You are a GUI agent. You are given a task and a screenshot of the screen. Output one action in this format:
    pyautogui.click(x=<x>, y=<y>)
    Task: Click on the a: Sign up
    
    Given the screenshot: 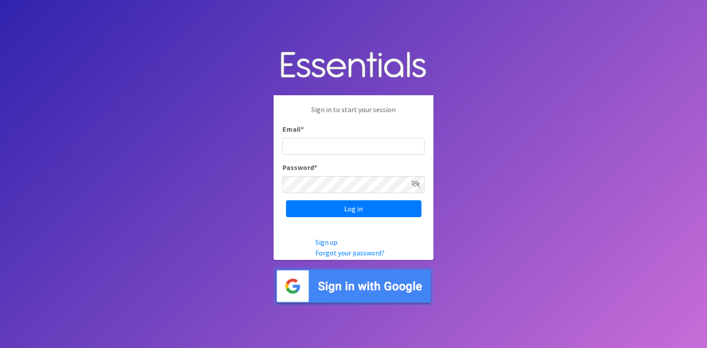 What is the action you would take?
    pyautogui.click(x=327, y=242)
    